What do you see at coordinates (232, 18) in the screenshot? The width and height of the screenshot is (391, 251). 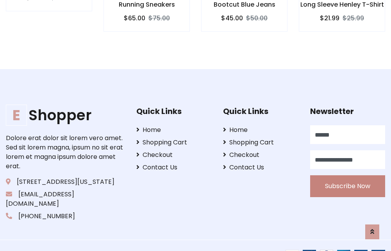 I see `h6: $45.00` at bounding box center [232, 18].